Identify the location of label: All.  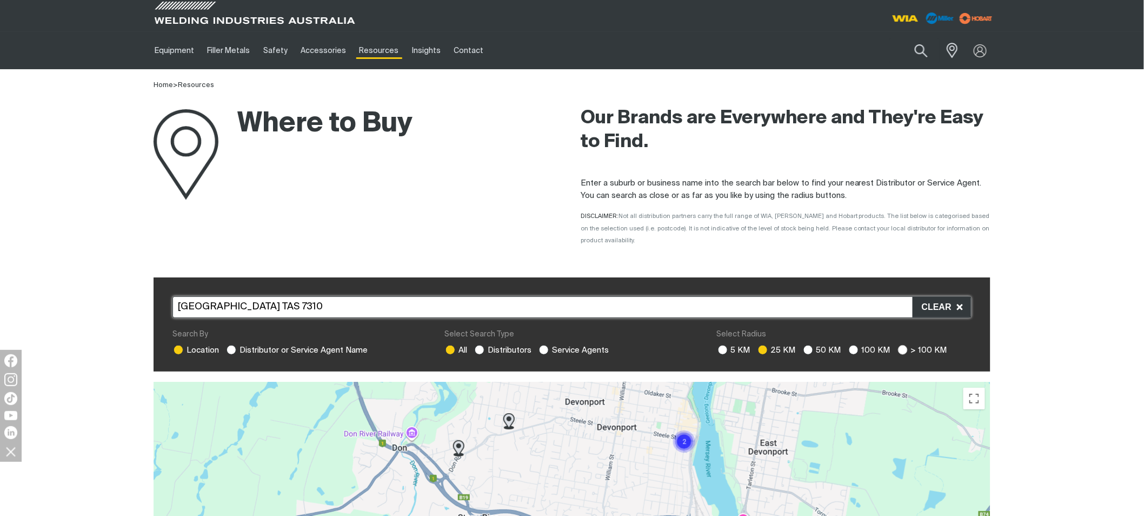
(456, 350).